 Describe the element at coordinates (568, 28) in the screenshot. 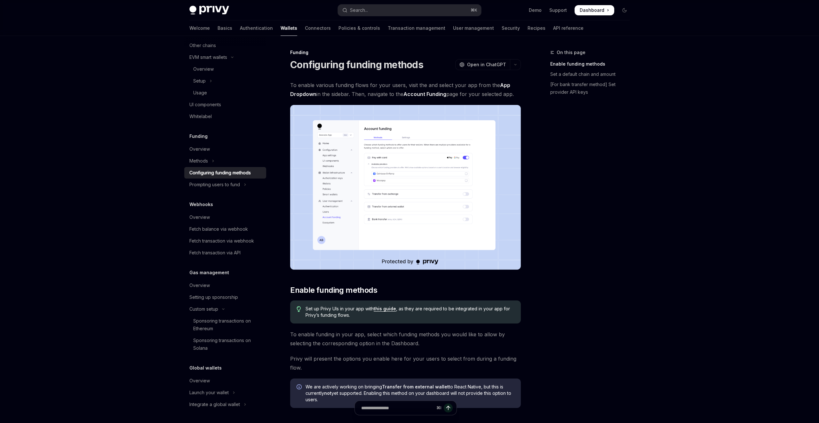

I see `a: API reference` at that location.